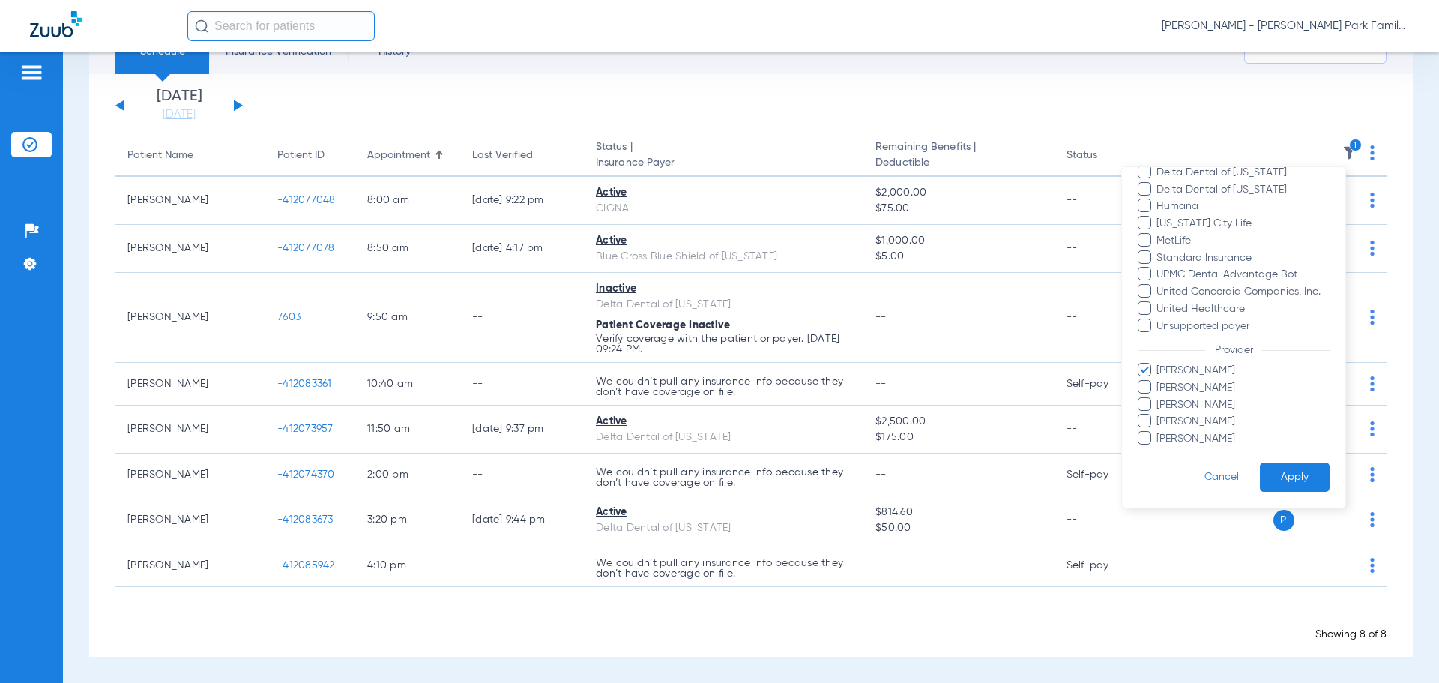 The width and height of the screenshot is (1439, 683). I want to click on span: Standard Insurance, so click(1242, 258).